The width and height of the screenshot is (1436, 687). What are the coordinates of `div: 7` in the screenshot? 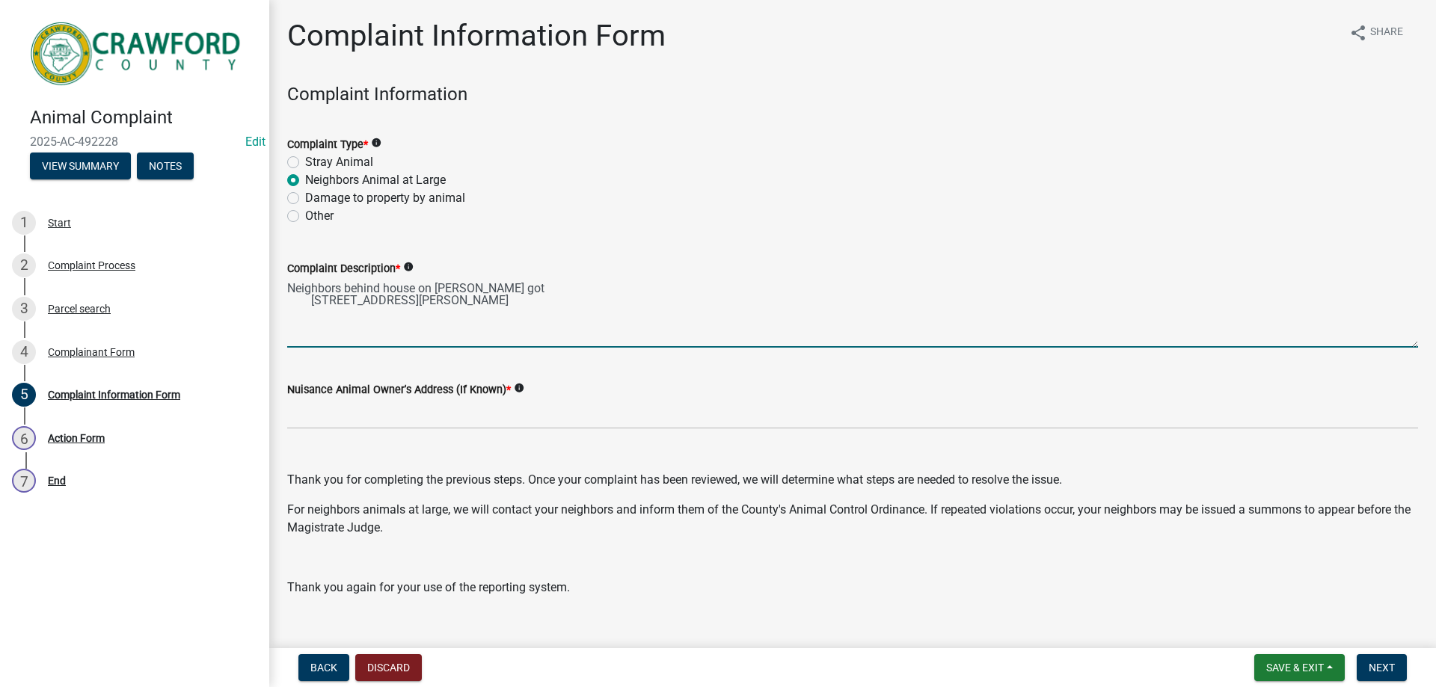 It's located at (24, 481).